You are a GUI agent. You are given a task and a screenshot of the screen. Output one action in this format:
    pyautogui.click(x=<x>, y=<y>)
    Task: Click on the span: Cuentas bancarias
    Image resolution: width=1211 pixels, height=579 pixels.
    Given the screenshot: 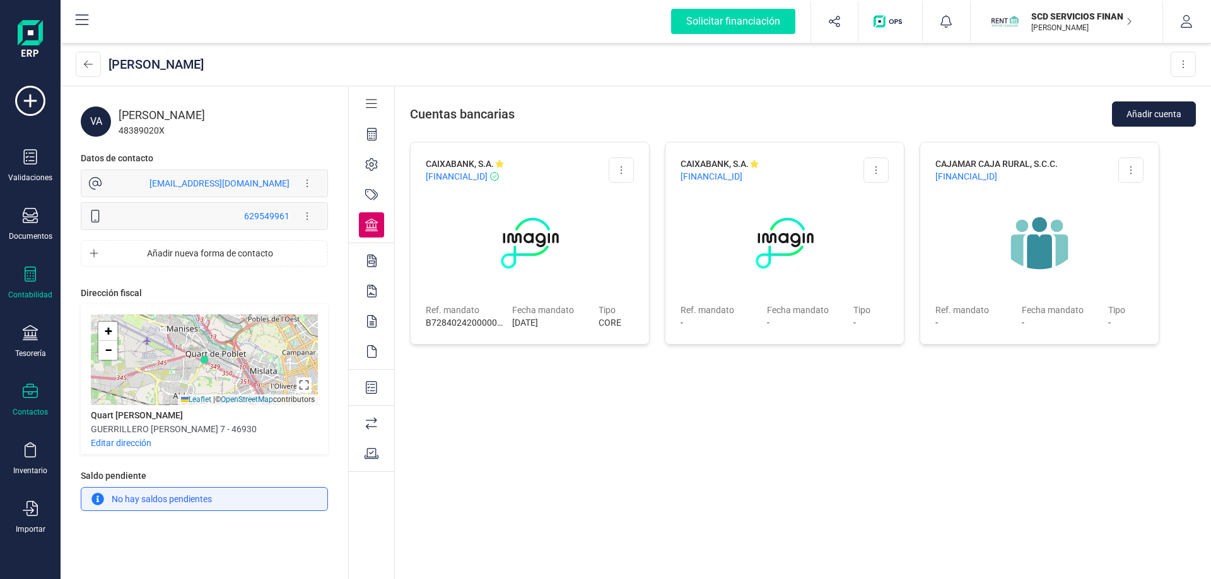 What is the action you would take?
    pyautogui.click(x=462, y=114)
    